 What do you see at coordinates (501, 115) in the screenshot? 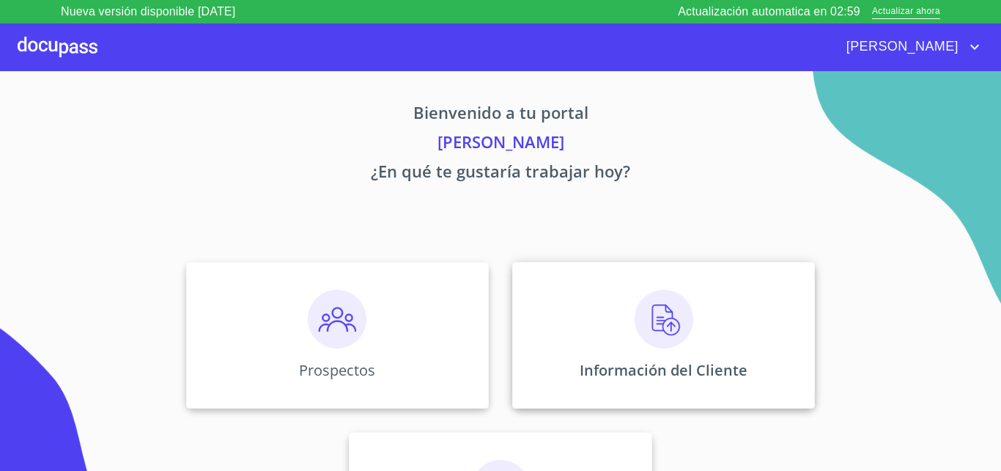
I see `p: Bienvenido a tu portal` at bounding box center [501, 115].